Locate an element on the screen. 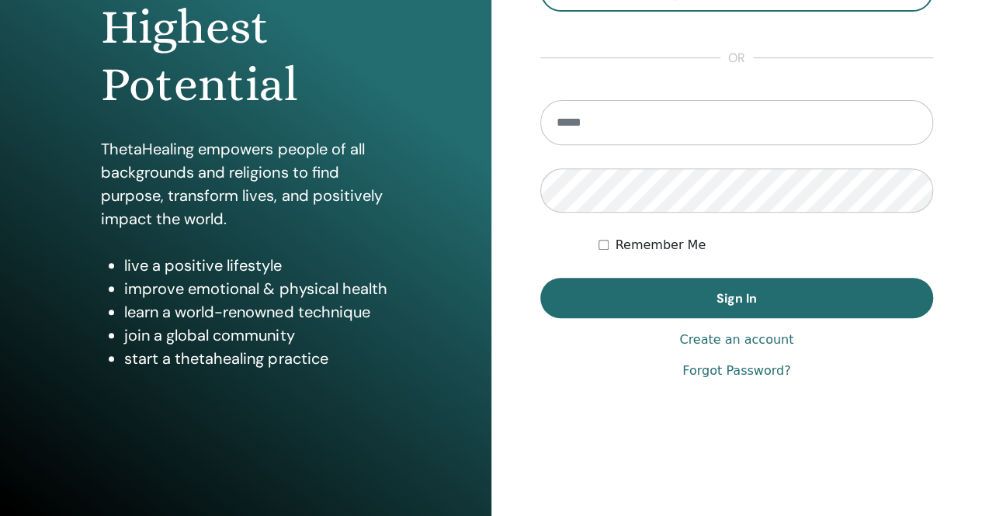 The image size is (982, 516). a: Create an account is located at coordinates (736, 340).